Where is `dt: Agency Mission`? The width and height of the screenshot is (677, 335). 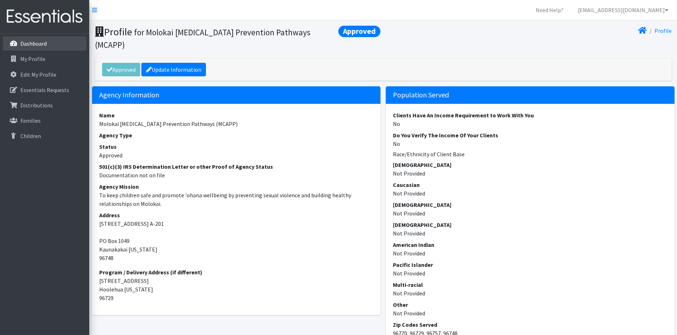 dt: Agency Mission is located at coordinates (236, 187).